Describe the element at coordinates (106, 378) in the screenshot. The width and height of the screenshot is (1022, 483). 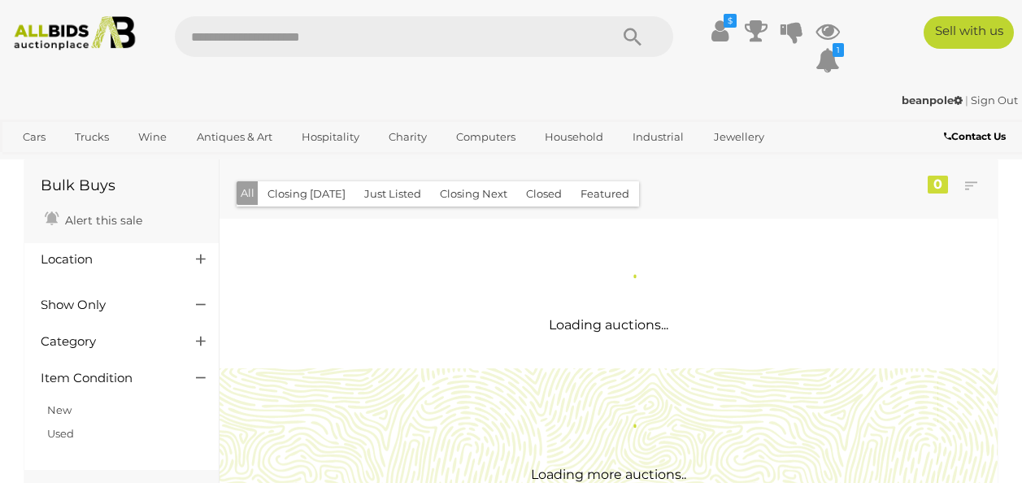
I see `h4: Item Condition` at that location.